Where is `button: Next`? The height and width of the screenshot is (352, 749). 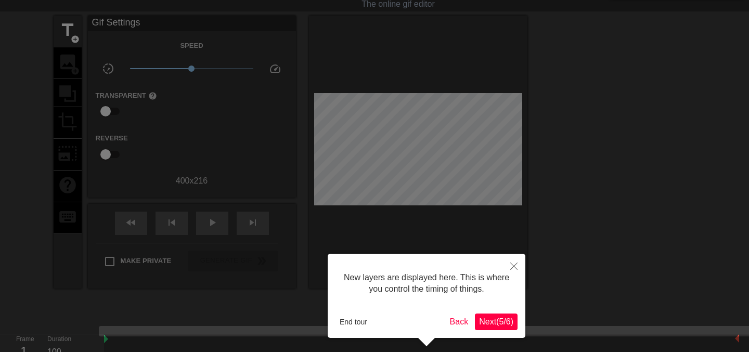 button: Next is located at coordinates (496, 322).